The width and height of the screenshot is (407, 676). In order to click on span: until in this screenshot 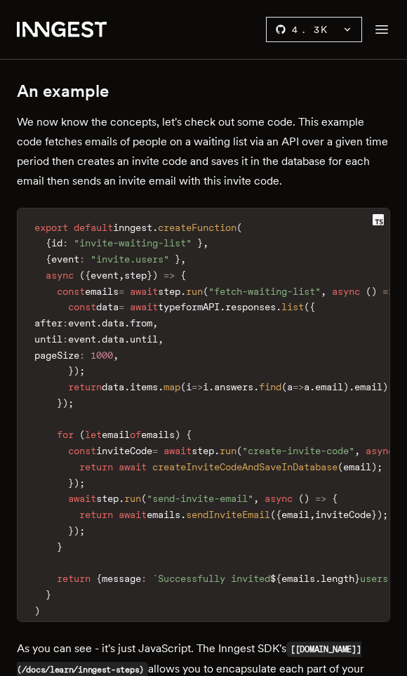, I will do `click(144, 339)`.